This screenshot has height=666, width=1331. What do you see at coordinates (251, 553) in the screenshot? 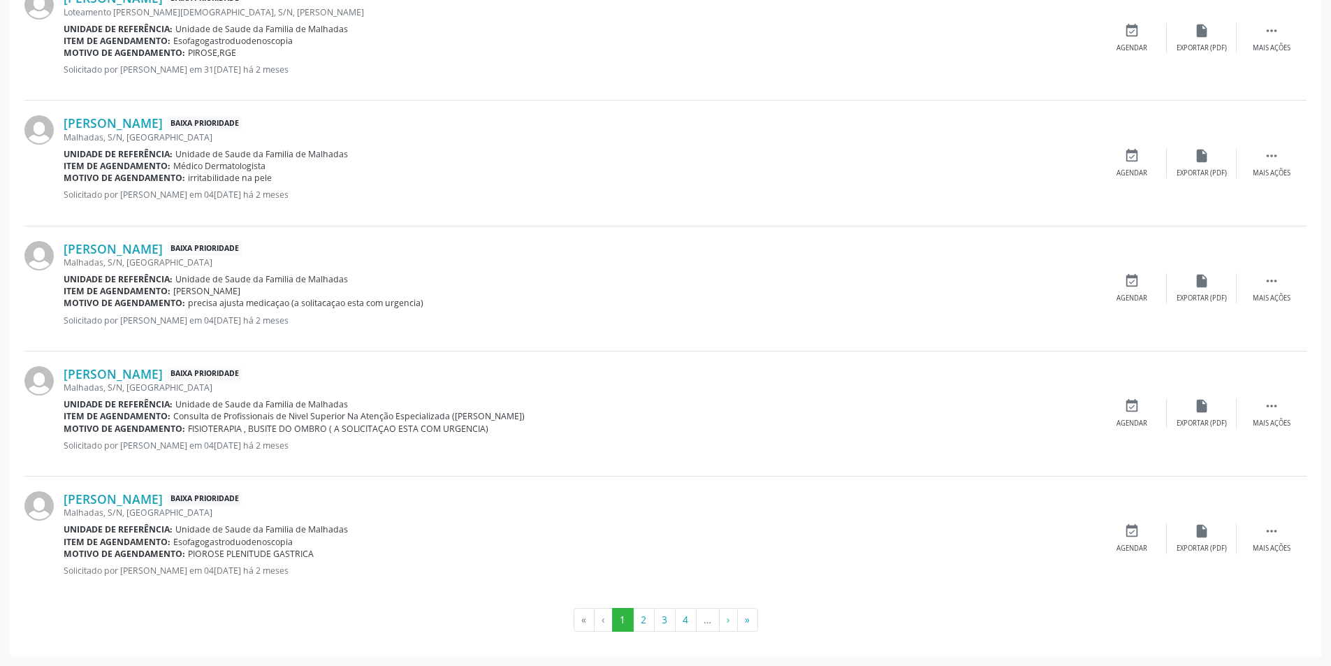
I see `span: PIOROSE PLENITUDE GASTRICA` at bounding box center [251, 553].